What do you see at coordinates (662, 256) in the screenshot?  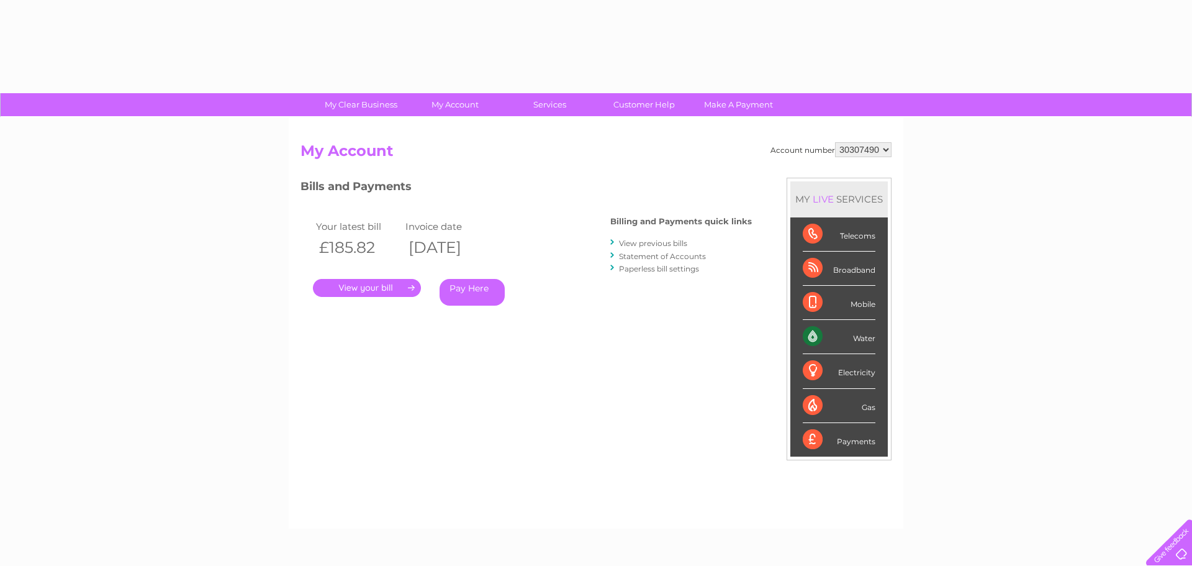 I see `a: Statement of Accounts` at bounding box center [662, 256].